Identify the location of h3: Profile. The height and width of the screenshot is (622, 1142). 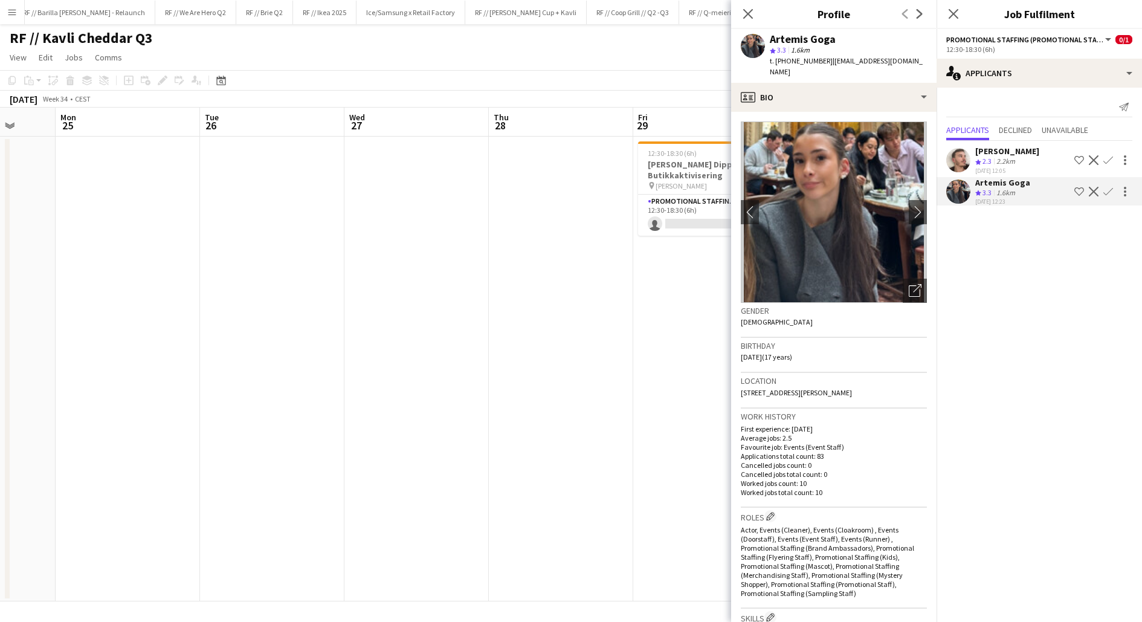
(834, 14).